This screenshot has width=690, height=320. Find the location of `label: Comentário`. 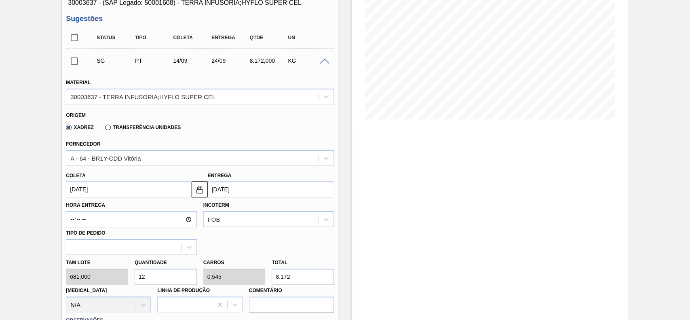

label: Comentário is located at coordinates (292, 290).